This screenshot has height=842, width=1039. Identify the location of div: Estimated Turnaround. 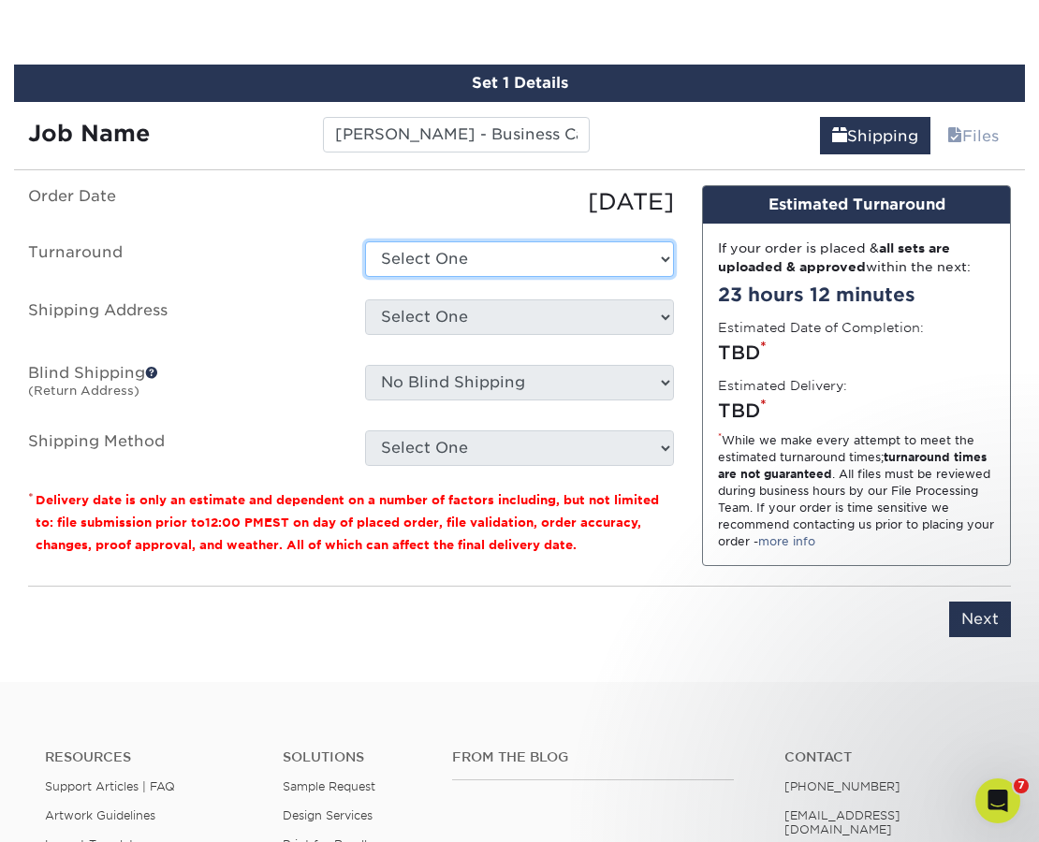
(856, 205).